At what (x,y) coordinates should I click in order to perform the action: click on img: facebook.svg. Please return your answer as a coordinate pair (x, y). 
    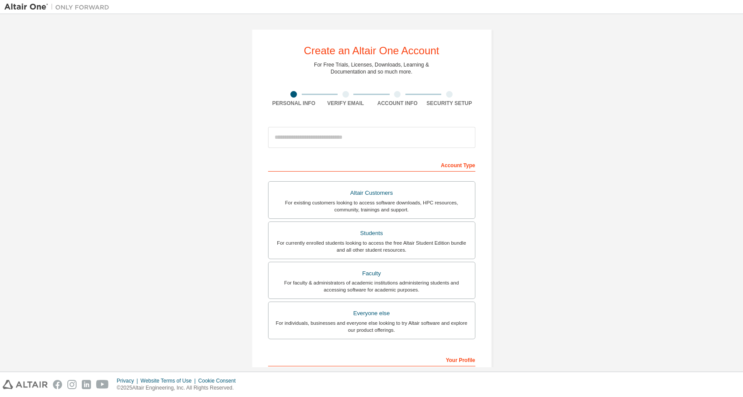
    Looking at the image, I should click on (57, 384).